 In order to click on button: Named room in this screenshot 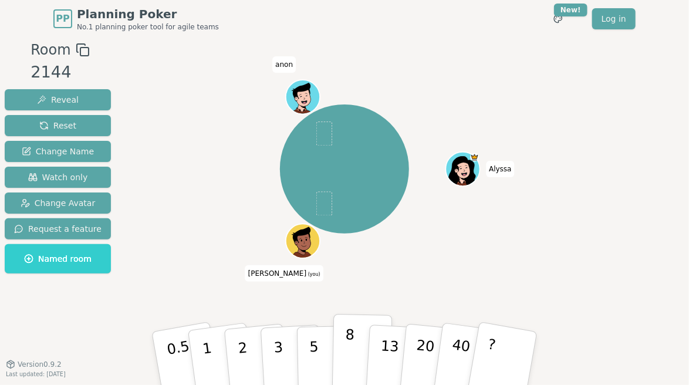, I will do `click(58, 259)`.